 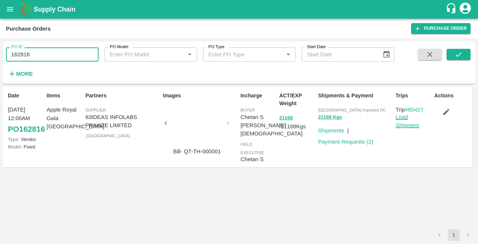 I want to click on a: Payment Requests (2), so click(x=346, y=142).